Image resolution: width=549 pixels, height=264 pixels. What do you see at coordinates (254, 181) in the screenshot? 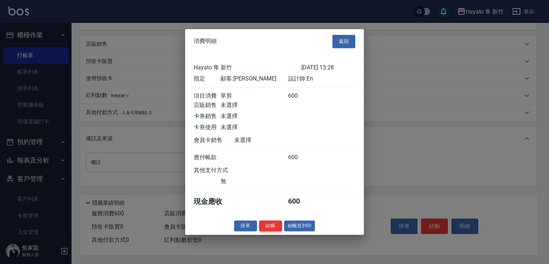
I see `div: 無` at bounding box center [254, 181].